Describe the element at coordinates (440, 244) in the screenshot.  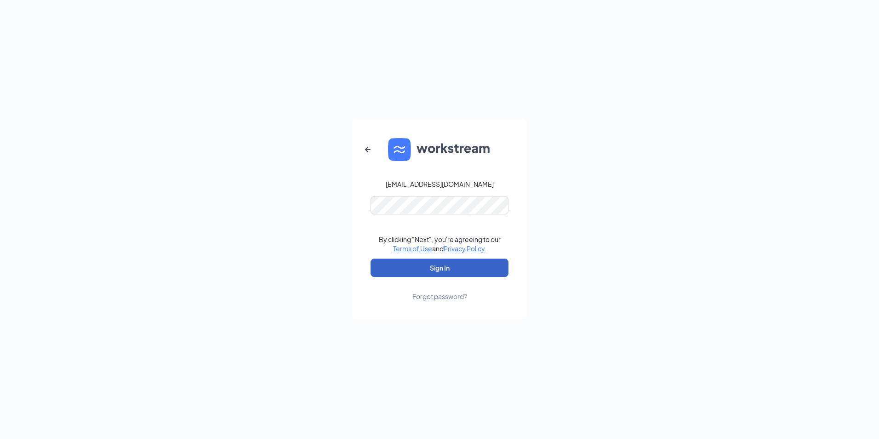
I see `div: By clicking "Next", you're agreeing to our and .` at that location.